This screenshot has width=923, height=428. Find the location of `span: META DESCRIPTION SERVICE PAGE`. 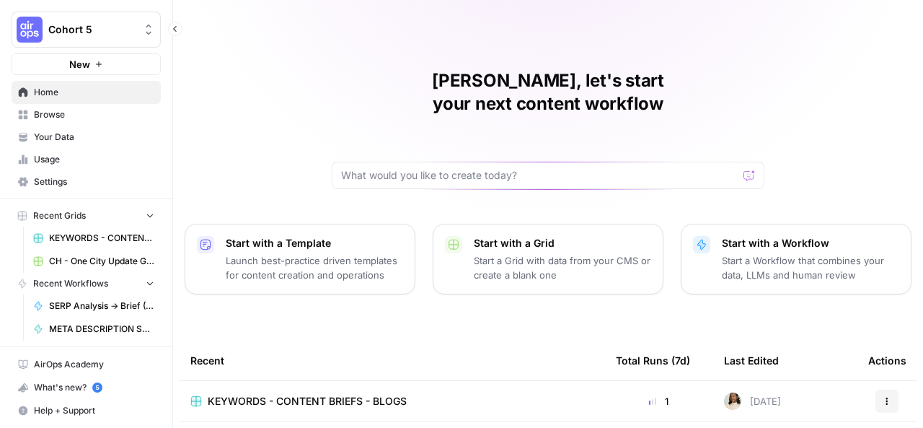

span: META DESCRIPTION SERVICE PAGE is located at coordinates (102, 329).